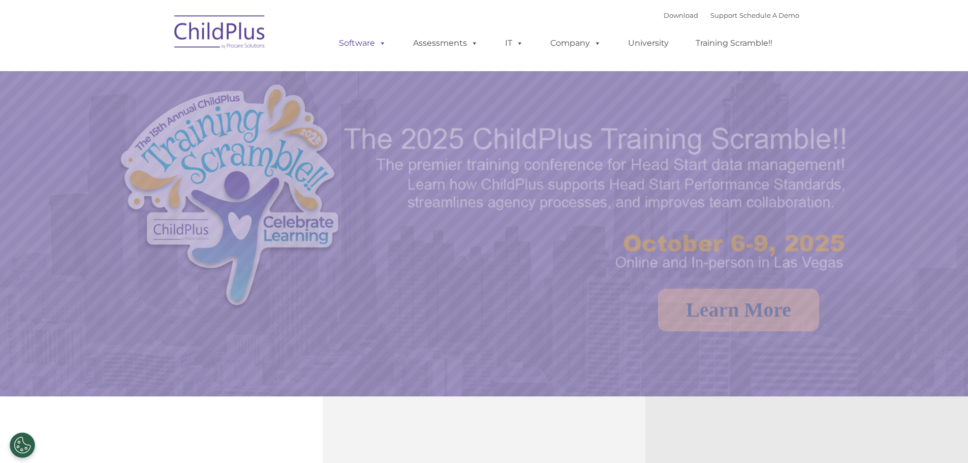  Describe the element at coordinates (576, 43) in the screenshot. I see `a: Company` at that location.